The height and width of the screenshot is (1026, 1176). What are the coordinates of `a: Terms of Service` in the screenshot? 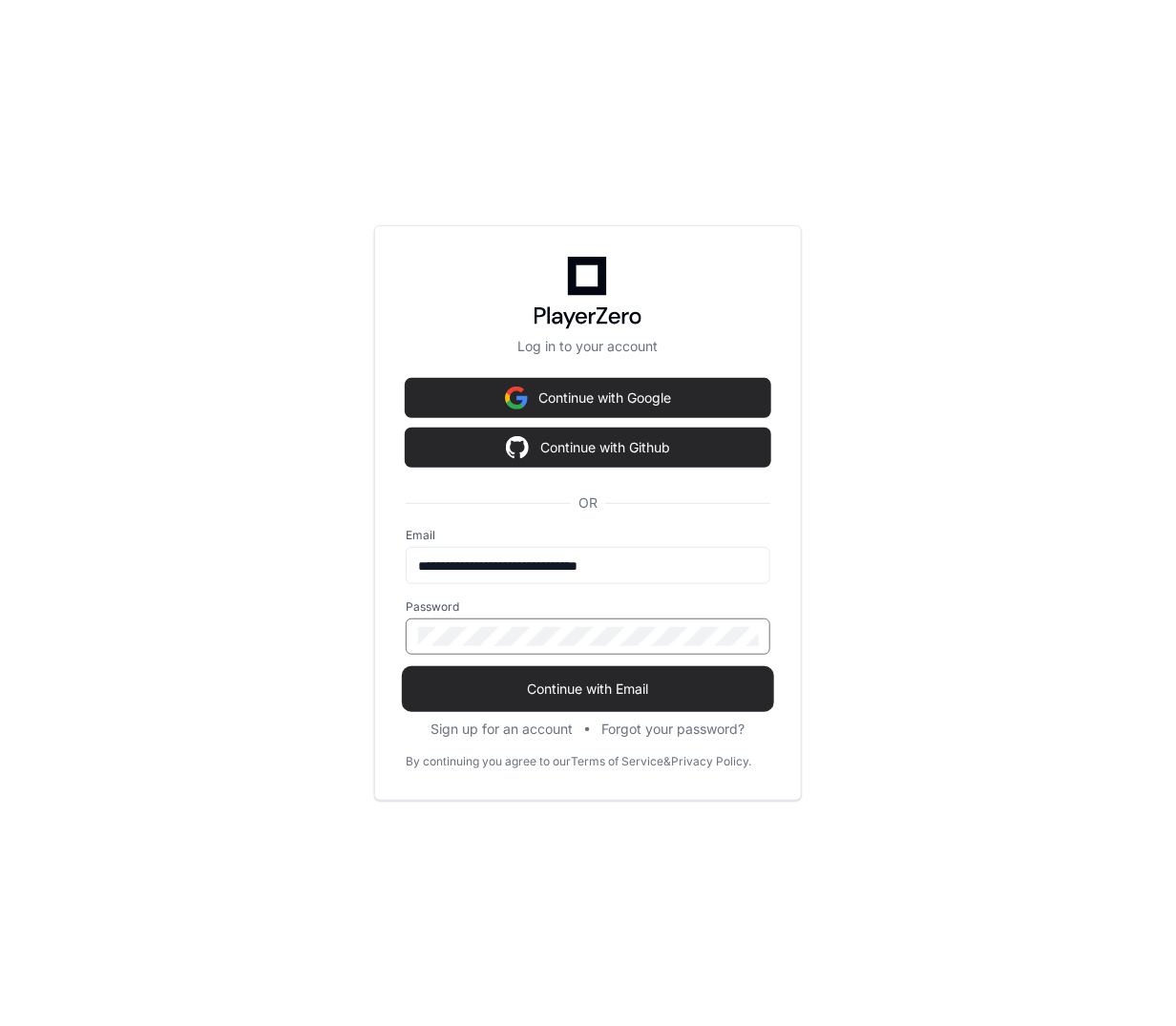 It's located at (617, 762).